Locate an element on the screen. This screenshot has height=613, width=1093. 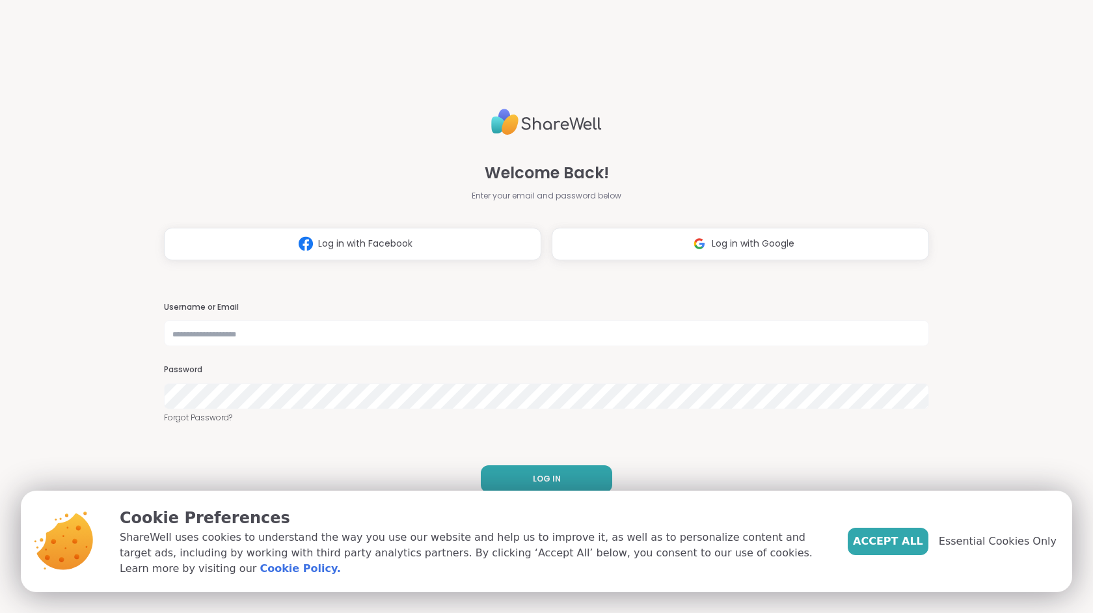
p: Cookie Preferences is located at coordinates (473, 518).